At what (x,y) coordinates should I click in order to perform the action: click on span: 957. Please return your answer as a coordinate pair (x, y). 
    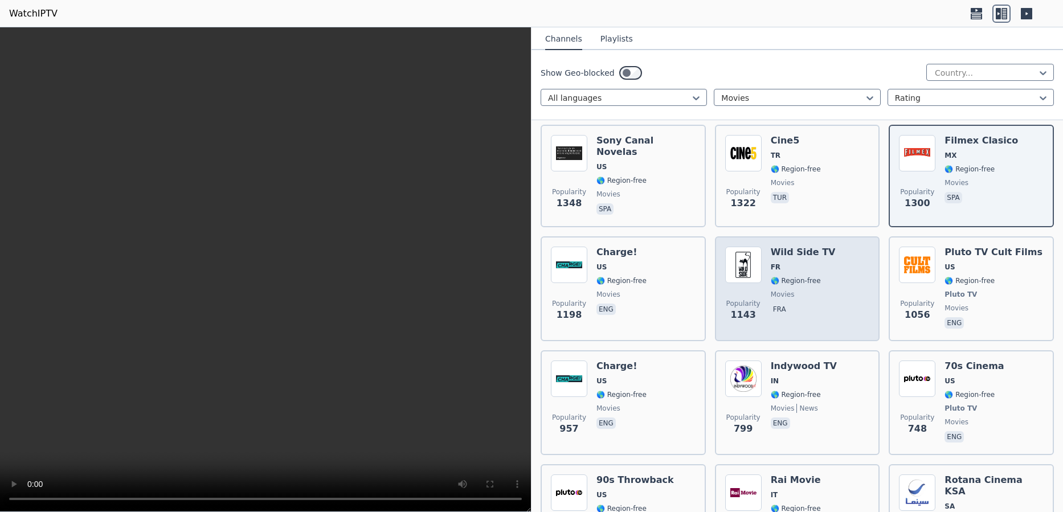
    Looking at the image, I should click on (568, 429).